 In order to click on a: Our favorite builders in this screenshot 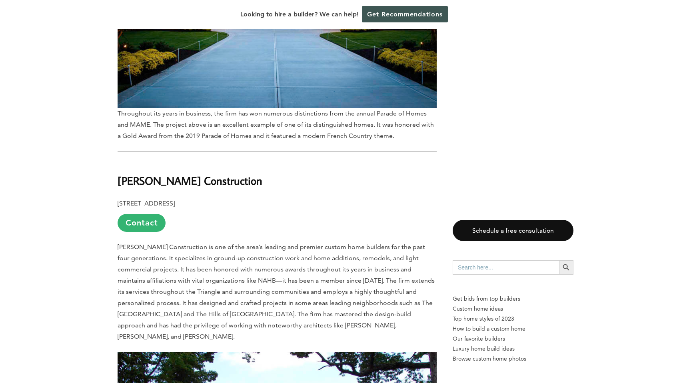, I will do `click(513, 339)`.